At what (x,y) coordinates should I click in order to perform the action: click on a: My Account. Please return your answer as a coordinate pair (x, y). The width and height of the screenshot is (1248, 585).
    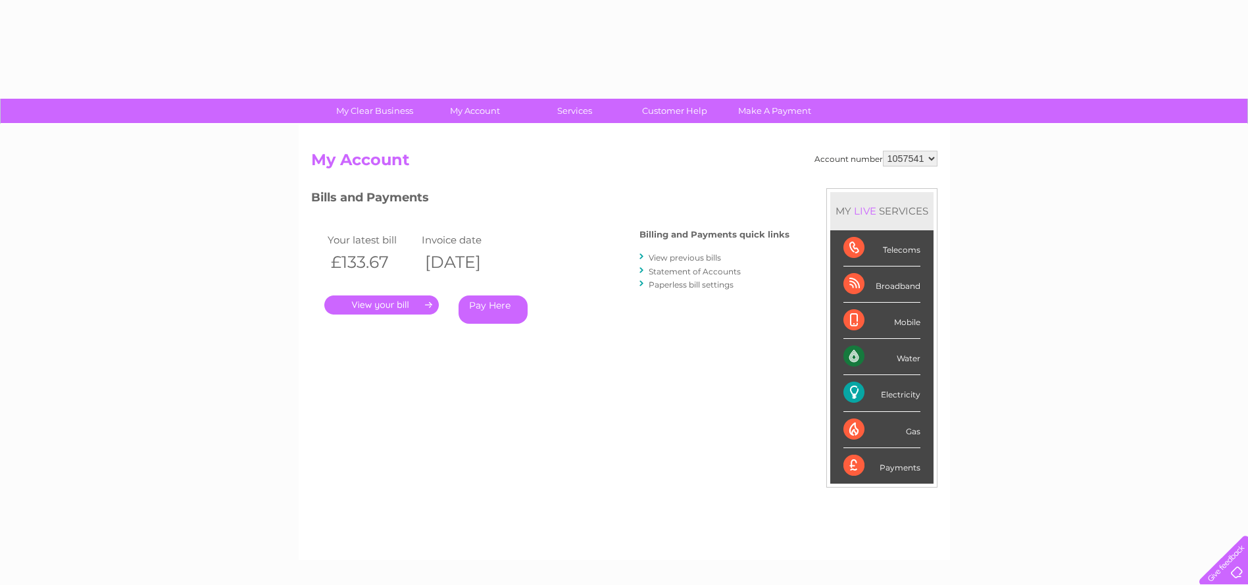
    Looking at the image, I should click on (474, 111).